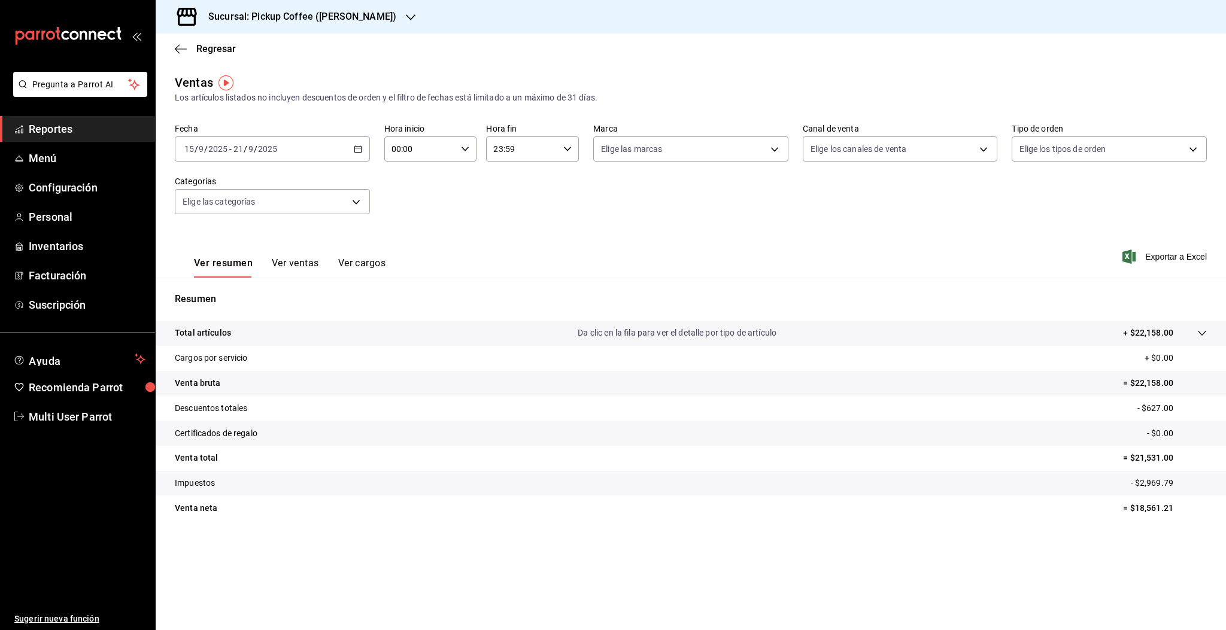  Describe the element at coordinates (1165, 458) in the screenshot. I see `p: = $21,531.00` at that location.